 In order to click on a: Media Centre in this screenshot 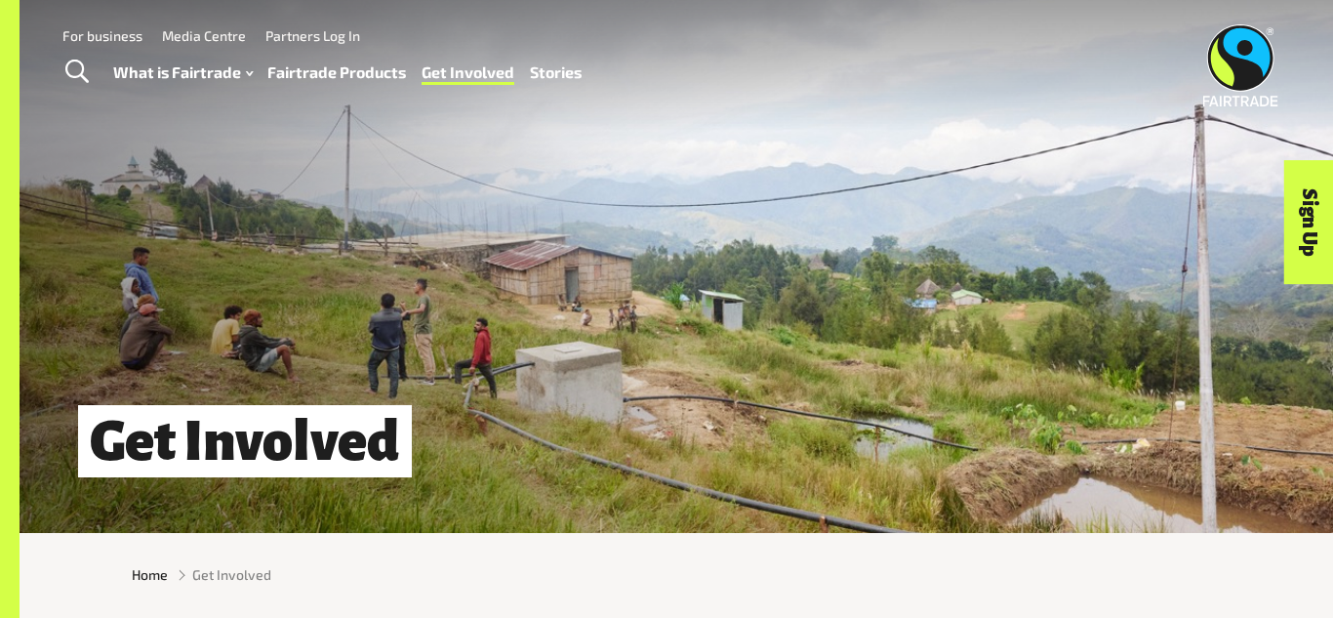, I will do `click(204, 35)`.